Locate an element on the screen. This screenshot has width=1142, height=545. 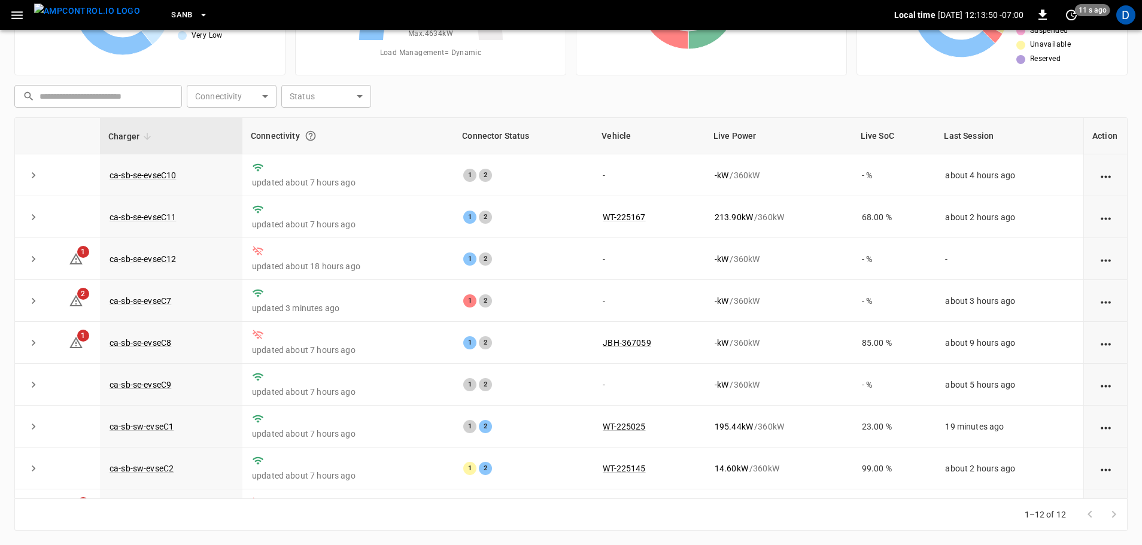
p: Local time is located at coordinates (914, 15).